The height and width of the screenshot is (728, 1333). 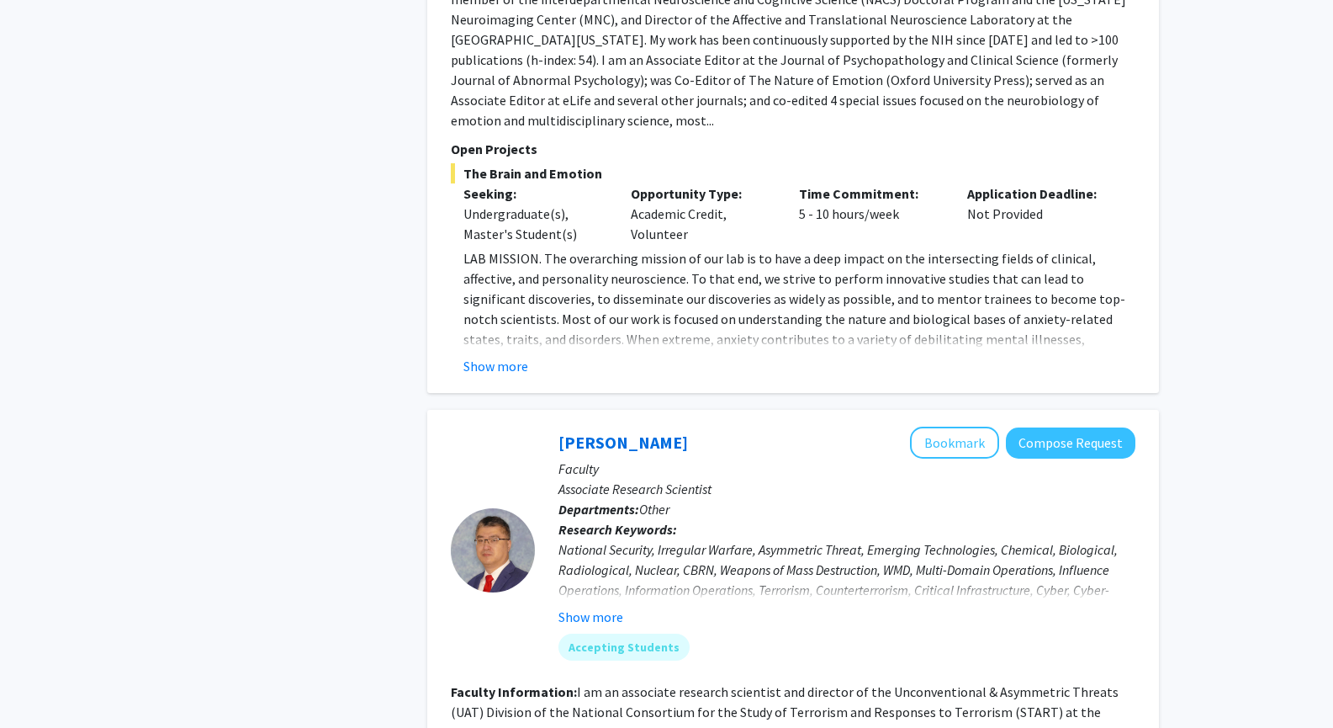 What do you see at coordinates (799, 410) in the screenshot?
I see `p: LAB MISSION. The overarching mission of our lab is to have a deep impact on the intersecting fiel...` at bounding box center [799, 410].